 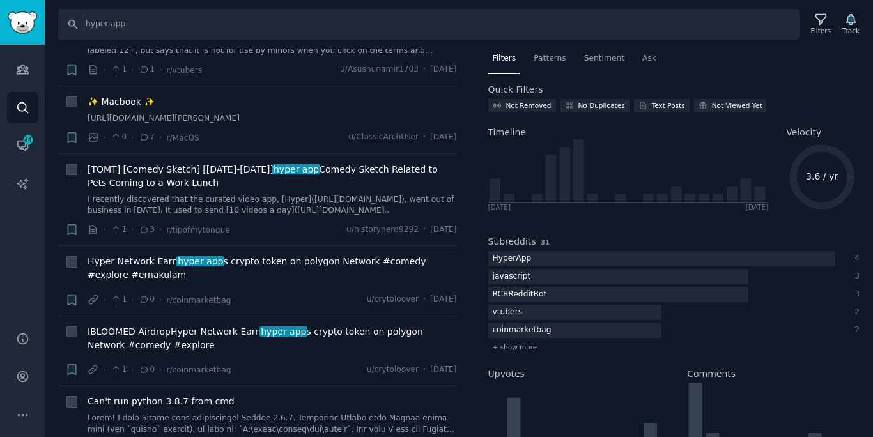 I want to click on img: GummySearch logo, so click(x=22, y=22).